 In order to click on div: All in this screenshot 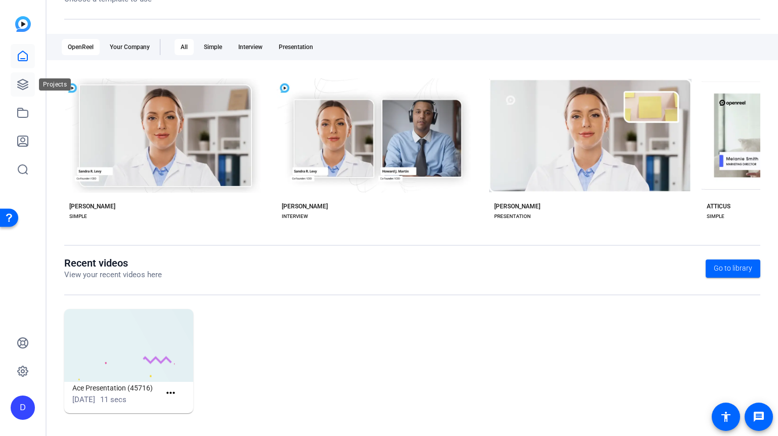, I will do `click(184, 47)`.